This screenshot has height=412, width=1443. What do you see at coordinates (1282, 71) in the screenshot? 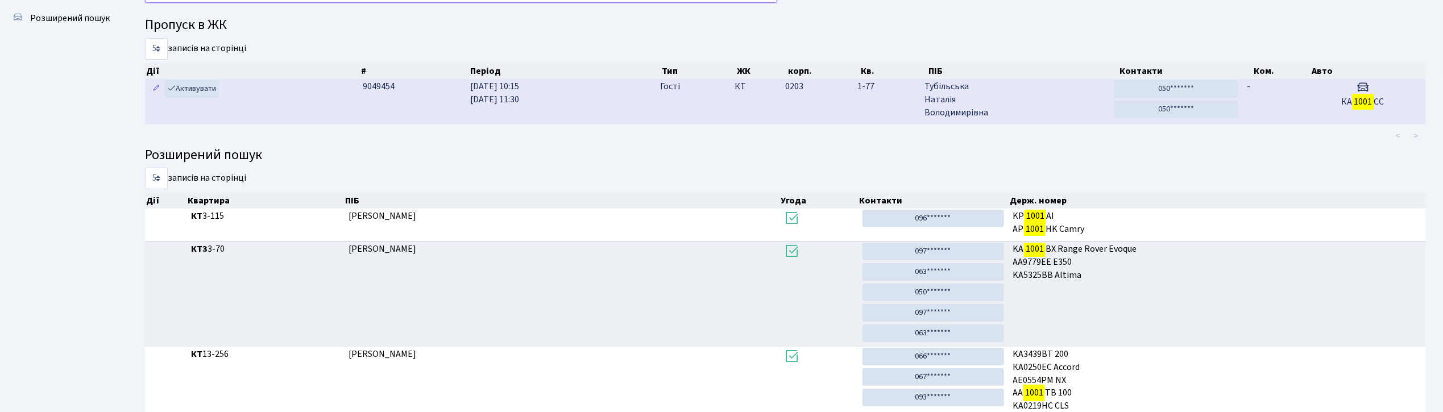
I see `th: Ком.` at bounding box center [1282, 71].